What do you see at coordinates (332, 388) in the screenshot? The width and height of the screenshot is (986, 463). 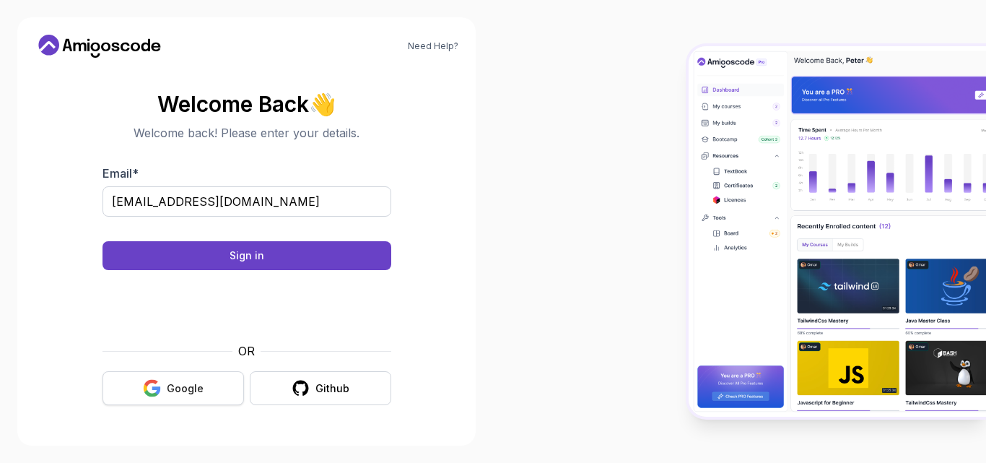 I see `div: Github` at bounding box center [332, 388].